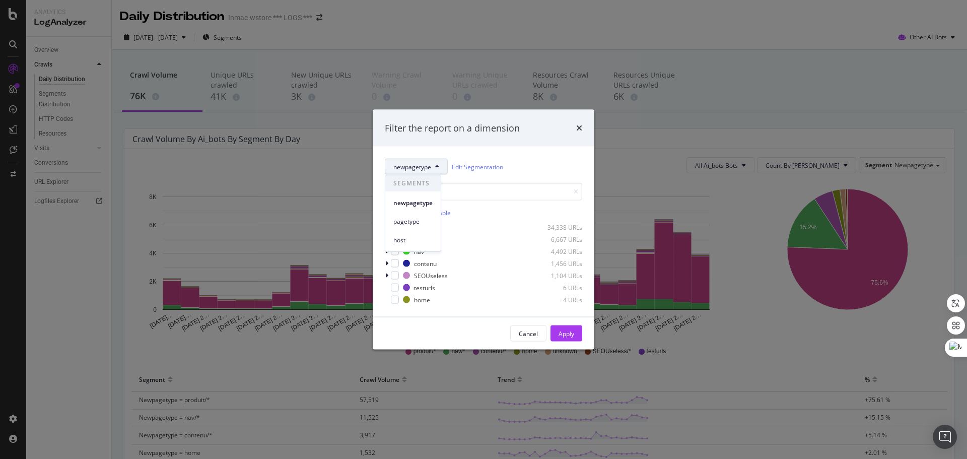  I want to click on div: 4 URLs, so click(557, 299).